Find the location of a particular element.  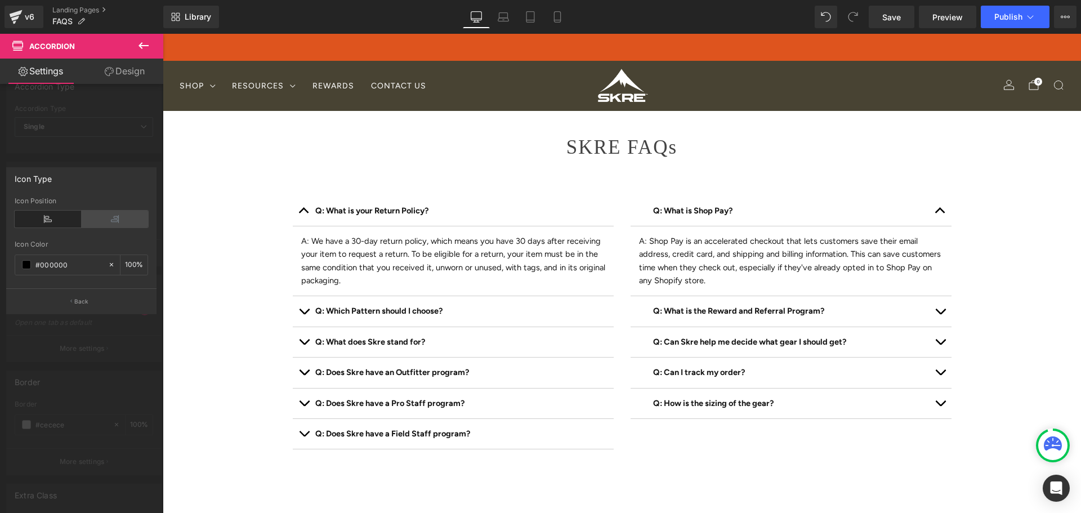

a: Mobile is located at coordinates (557, 17).